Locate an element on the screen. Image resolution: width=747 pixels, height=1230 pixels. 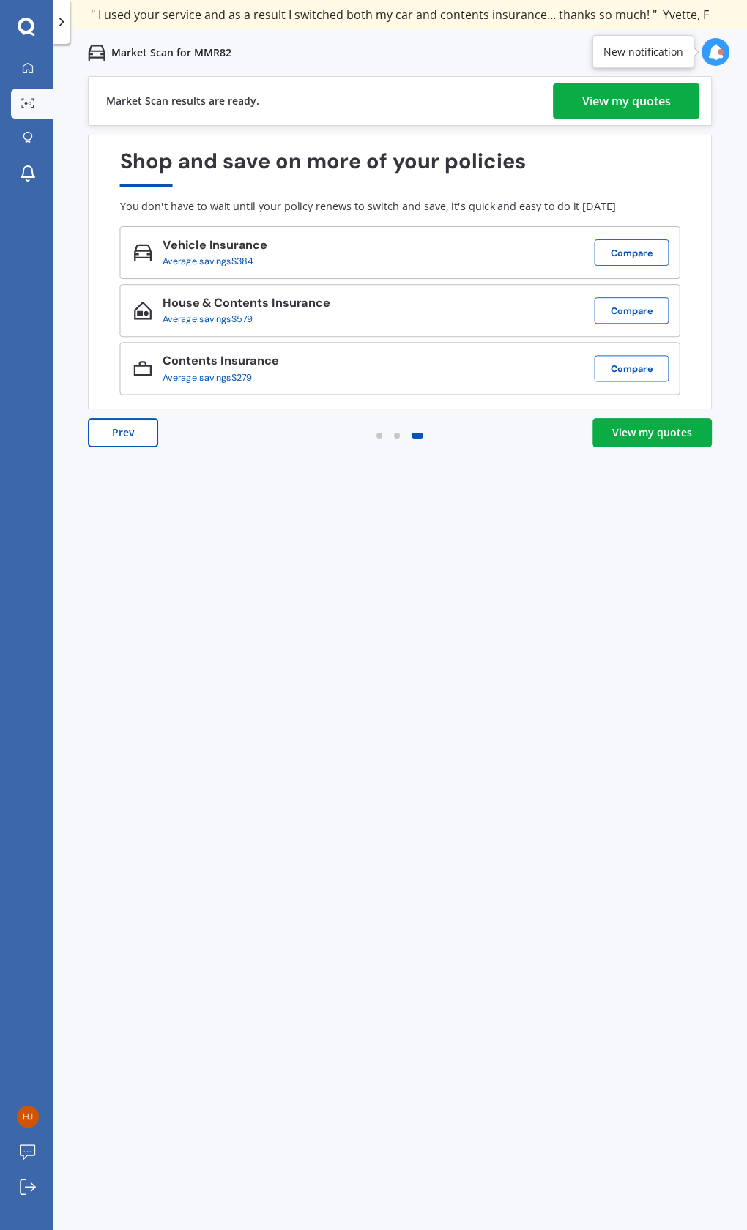
button: Prev is located at coordinates (123, 433).